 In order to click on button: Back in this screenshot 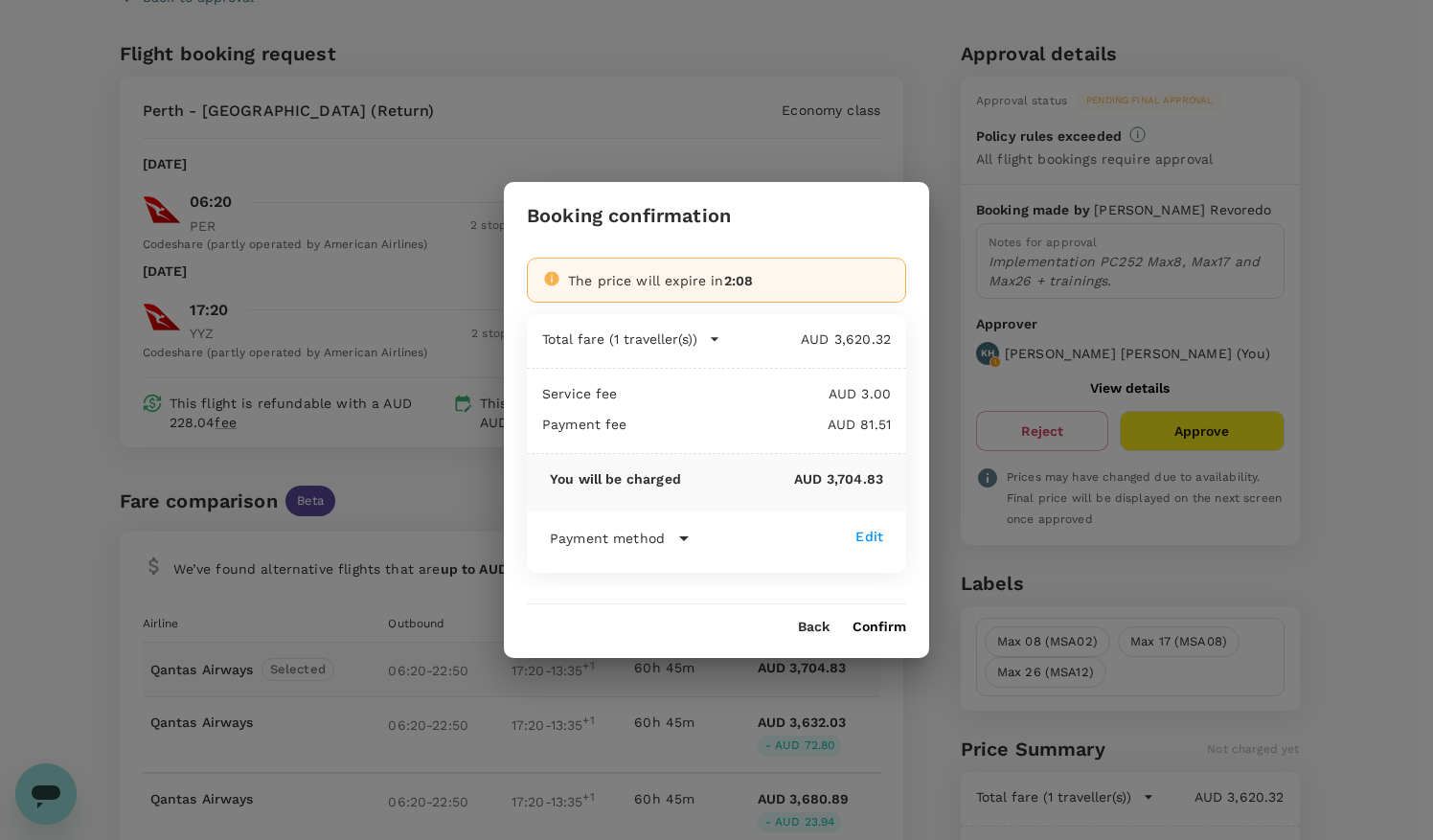, I will do `click(813, 627)`.